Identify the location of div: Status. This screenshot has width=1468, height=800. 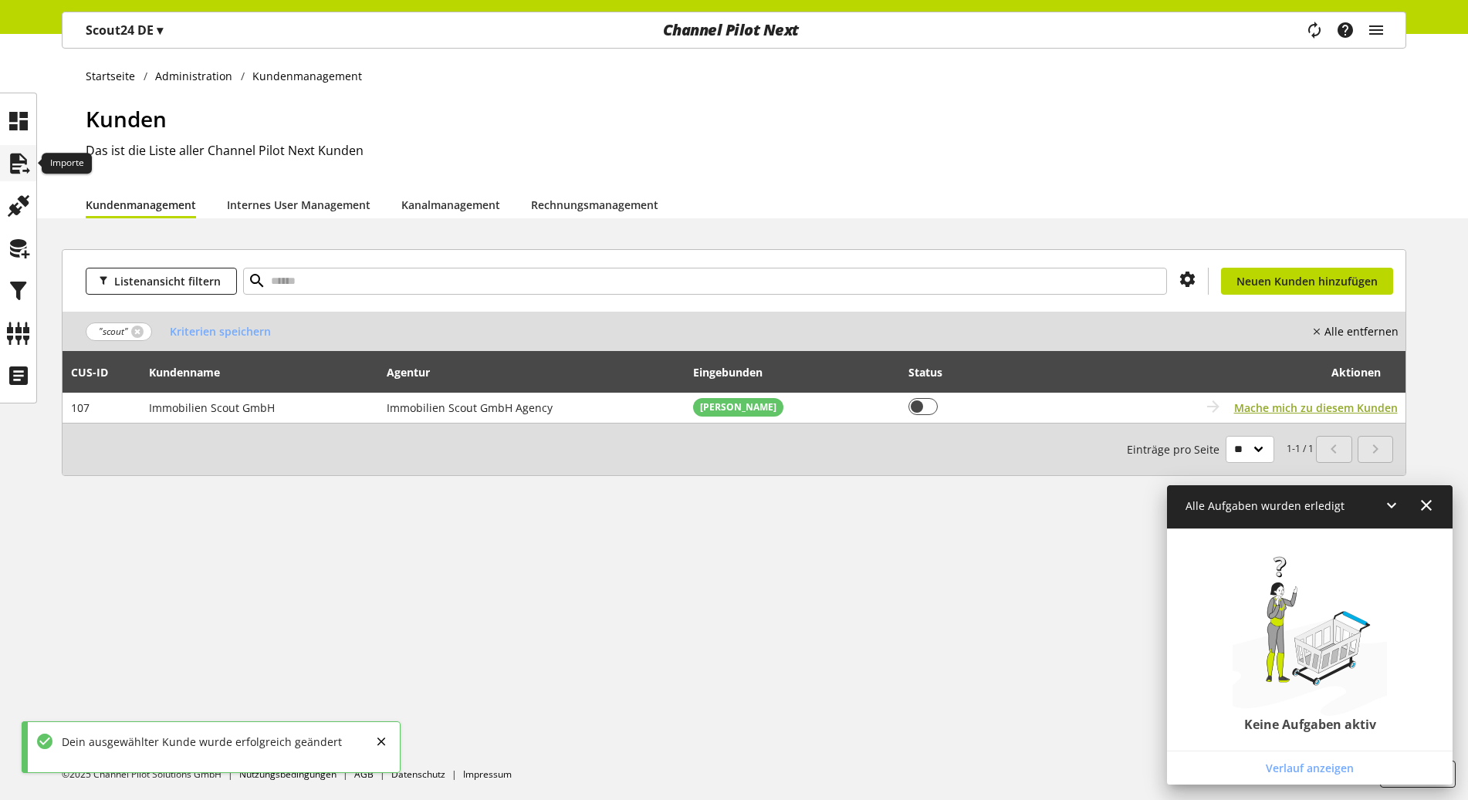
(933, 372).